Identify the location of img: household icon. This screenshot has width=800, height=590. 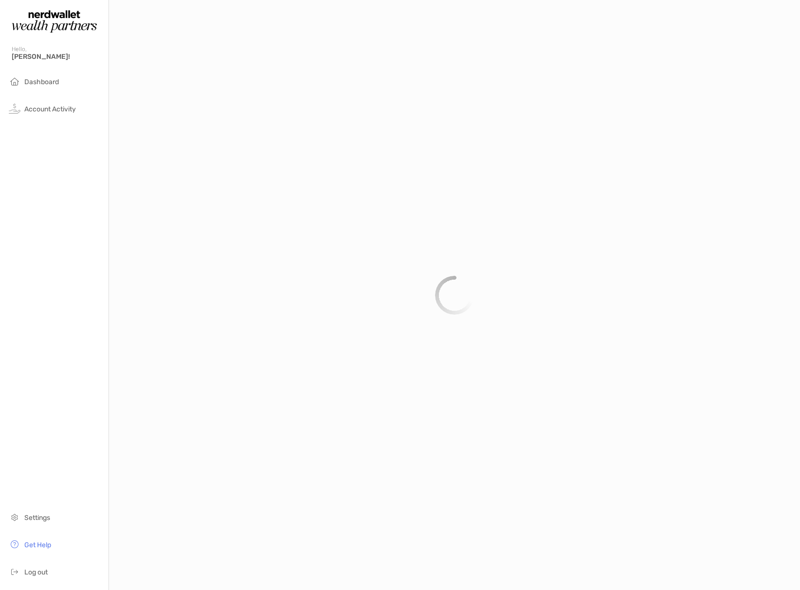
(15, 81).